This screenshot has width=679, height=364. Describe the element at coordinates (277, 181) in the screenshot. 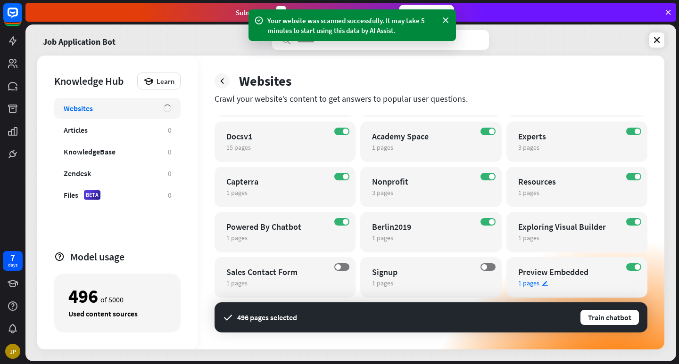

I see `div: Capterra` at that location.